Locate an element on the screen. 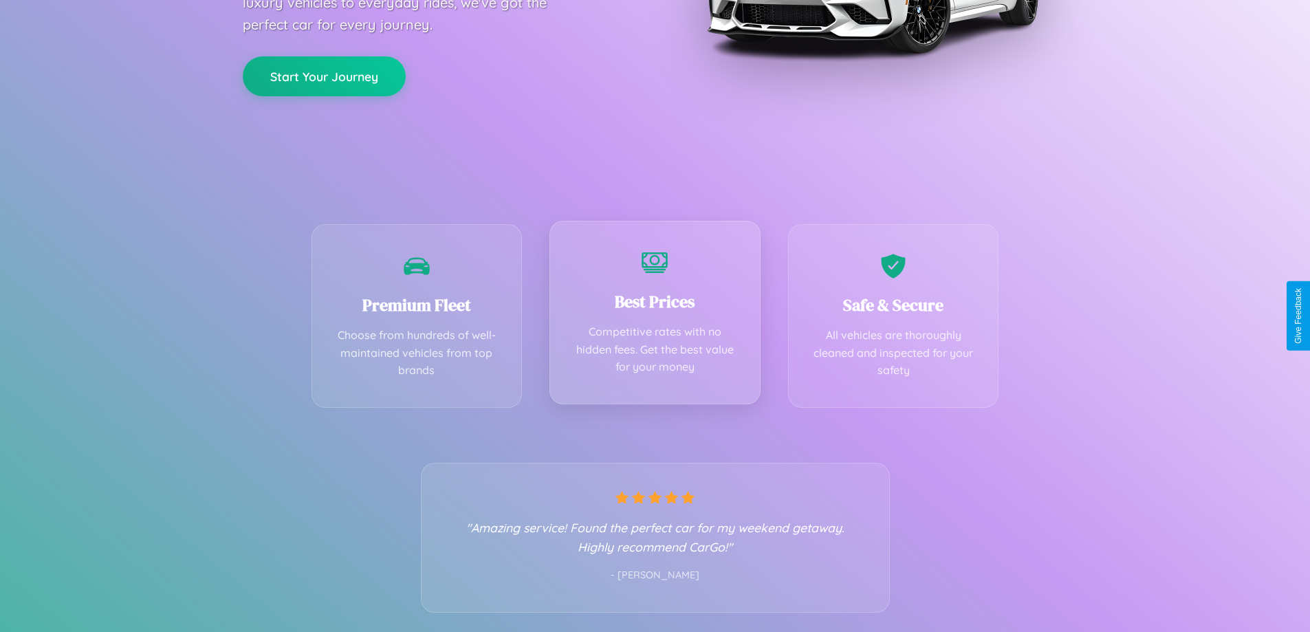 The height and width of the screenshot is (632, 1310). p: All vehicles are thoroughly cleaned and inspected for your safety is located at coordinates (893, 353).